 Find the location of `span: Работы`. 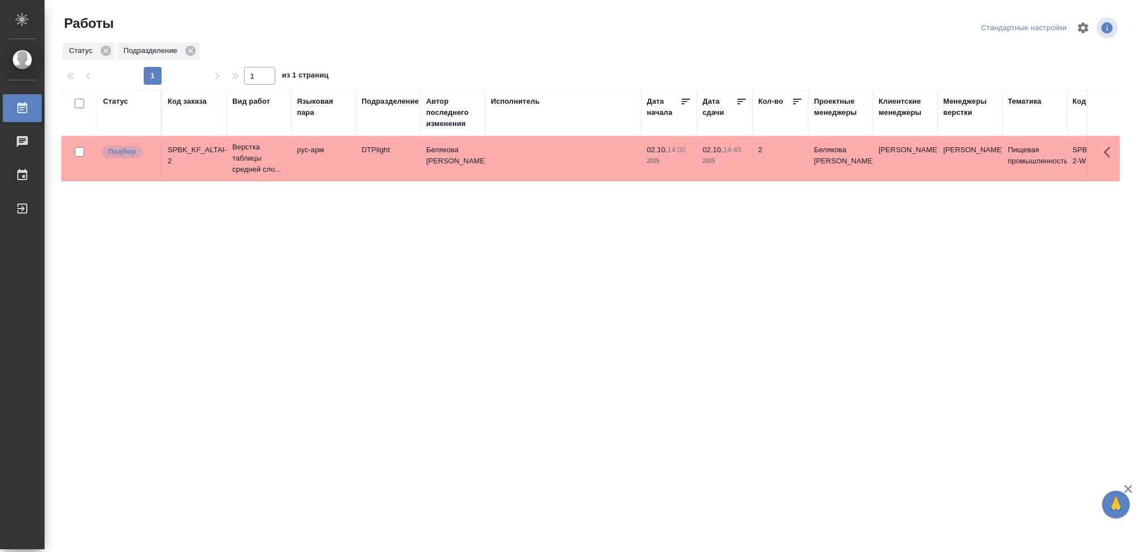

span: Работы is located at coordinates (87, 23).